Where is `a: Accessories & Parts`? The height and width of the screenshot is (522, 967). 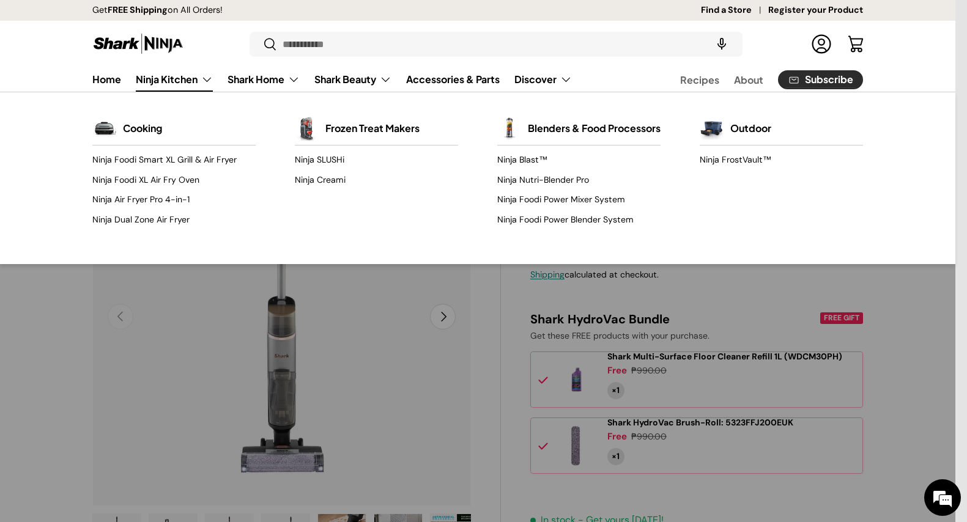 a: Accessories & Parts is located at coordinates (452, 79).